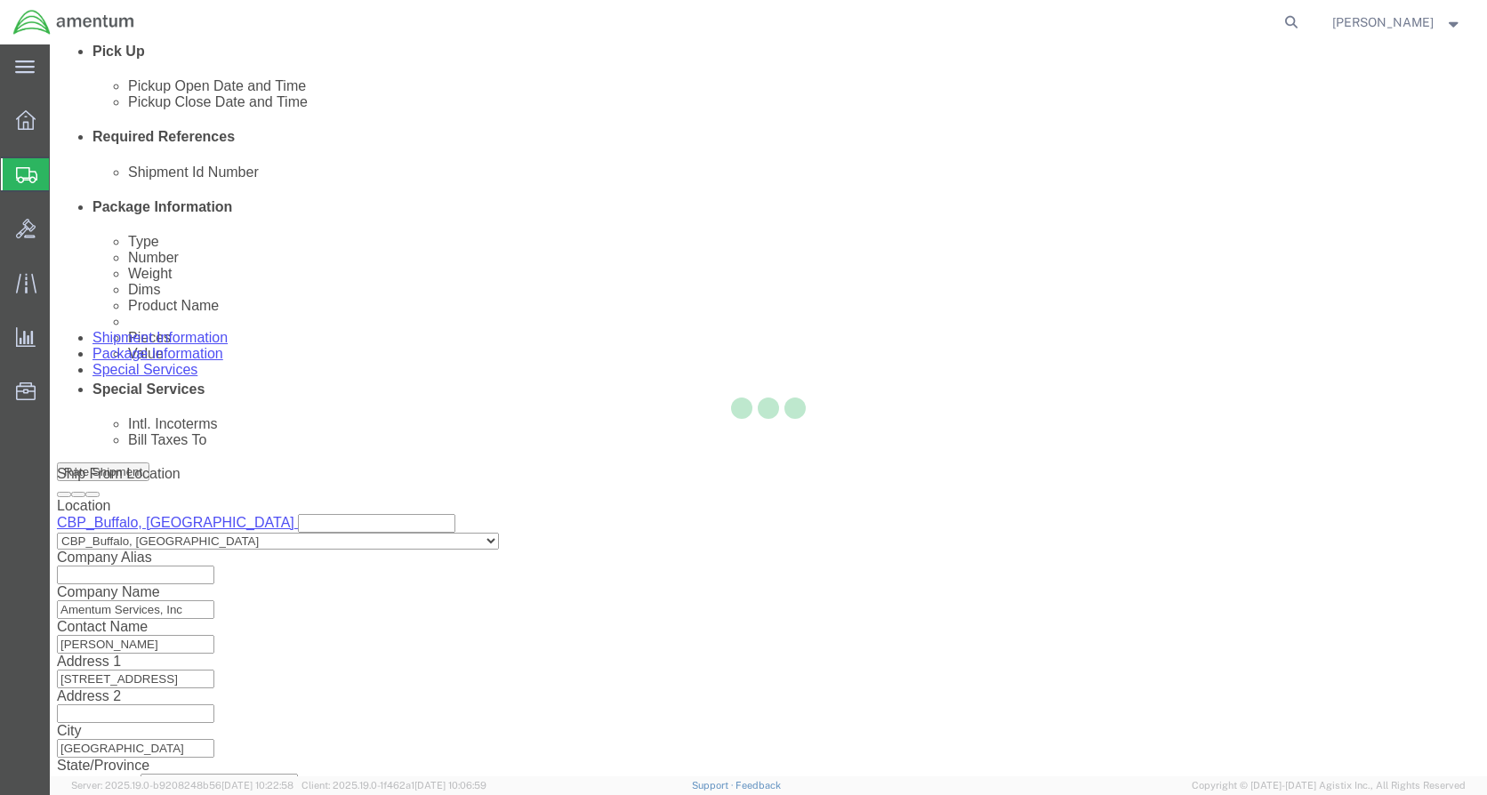 The image size is (1487, 795). I want to click on span: Mike Mundy, so click(1383, 22).